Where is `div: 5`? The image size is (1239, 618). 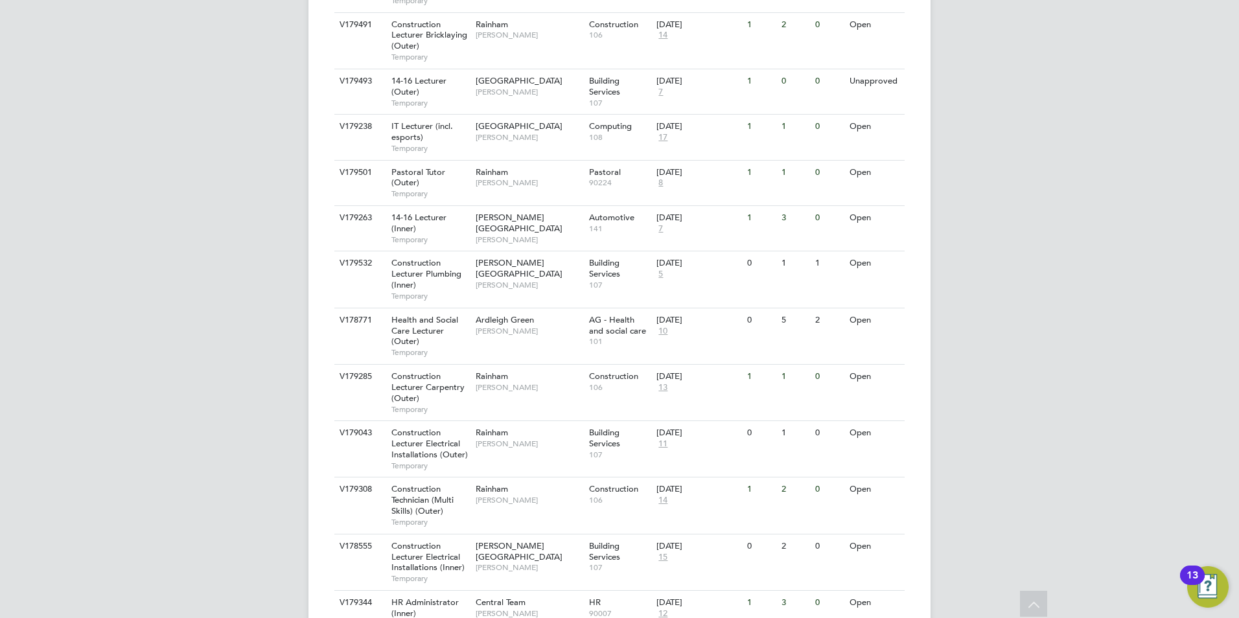
div: 5 is located at coordinates (795, 320).